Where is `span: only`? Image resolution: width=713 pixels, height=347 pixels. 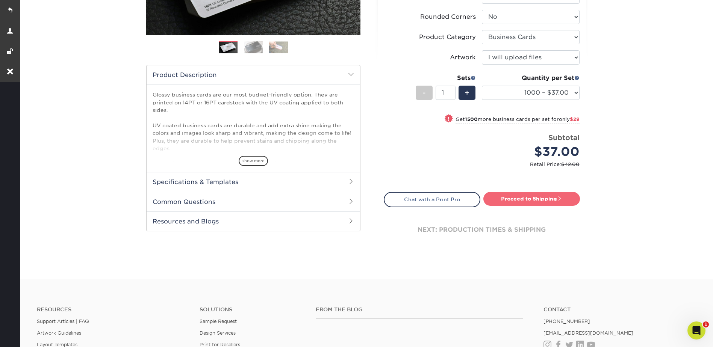 span: only is located at coordinates (569, 119).